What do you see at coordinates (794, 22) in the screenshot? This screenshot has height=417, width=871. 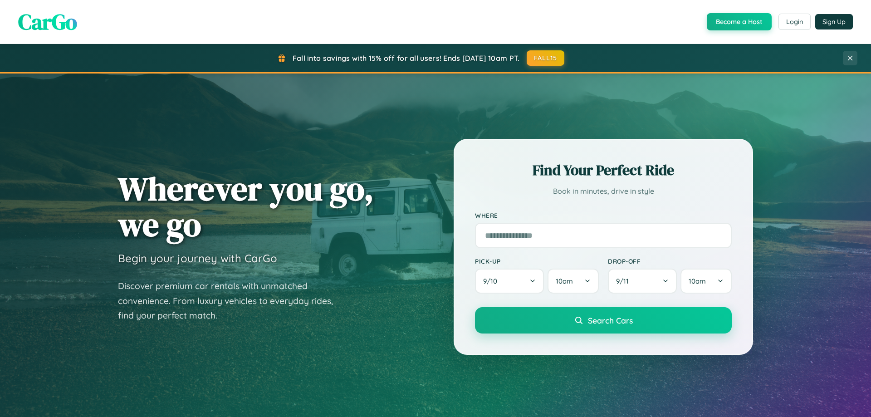 I see `button: Login` at bounding box center [794, 22].